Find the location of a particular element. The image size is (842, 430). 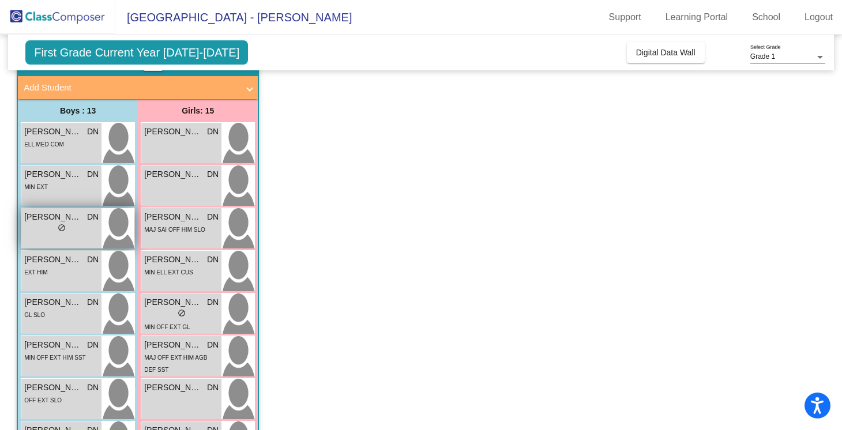

mat-expansion-panel-header: Add Student is located at coordinates (138, 88).